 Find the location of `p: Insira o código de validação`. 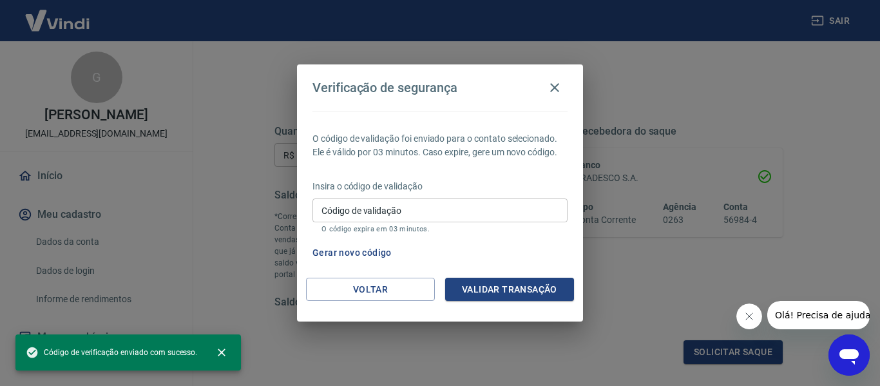

p: Insira o código de validação is located at coordinates (440, 186).